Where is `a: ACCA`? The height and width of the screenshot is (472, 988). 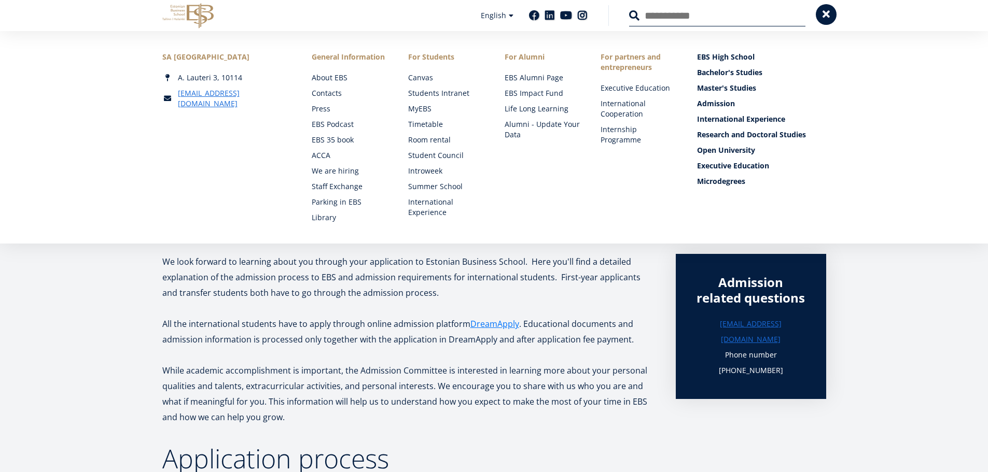 a: ACCA is located at coordinates (349, 156).